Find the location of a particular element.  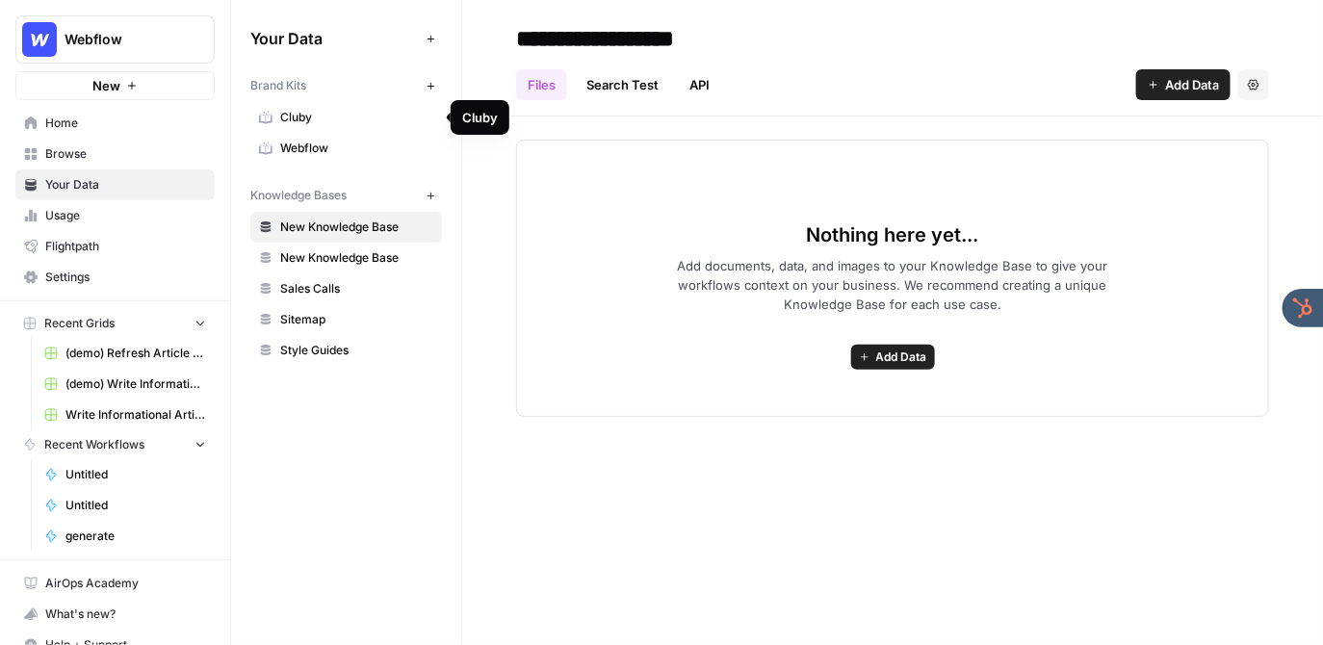

button: Workspace: Webflow is located at coordinates (115, 39).